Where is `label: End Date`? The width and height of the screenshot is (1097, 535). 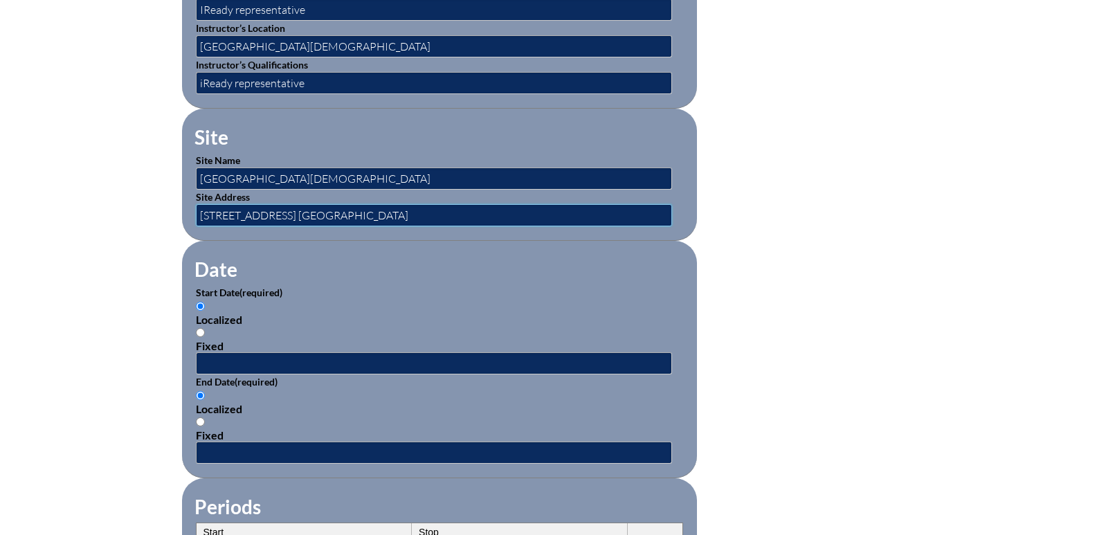 label: End Date is located at coordinates (237, 381).